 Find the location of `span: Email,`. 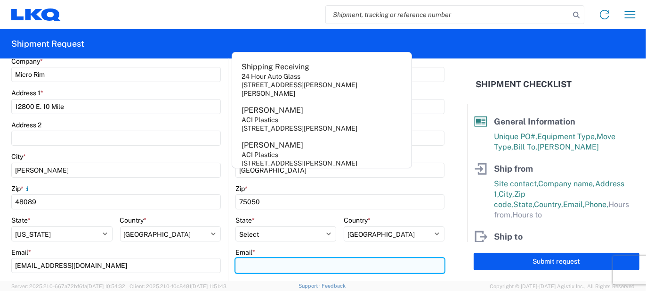

span: Email, is located at coordinates (574, 204).